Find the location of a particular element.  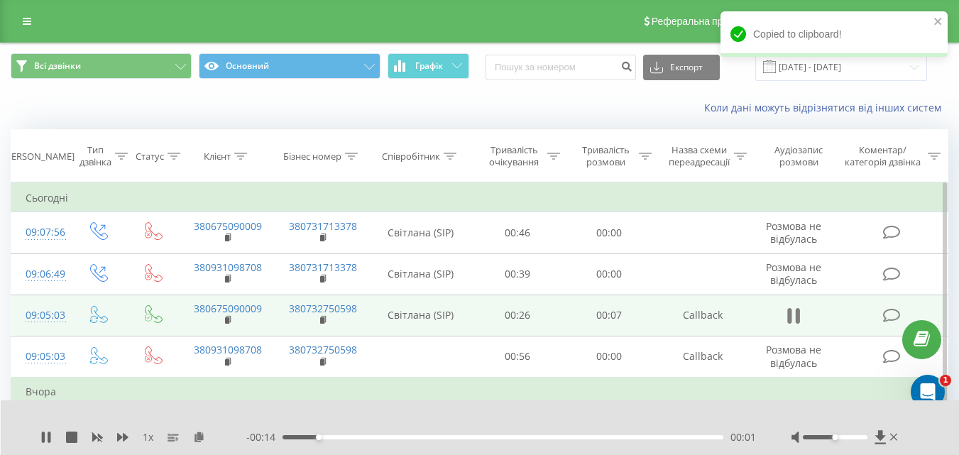

td: 00:26 is located at coordinates (518, 315).